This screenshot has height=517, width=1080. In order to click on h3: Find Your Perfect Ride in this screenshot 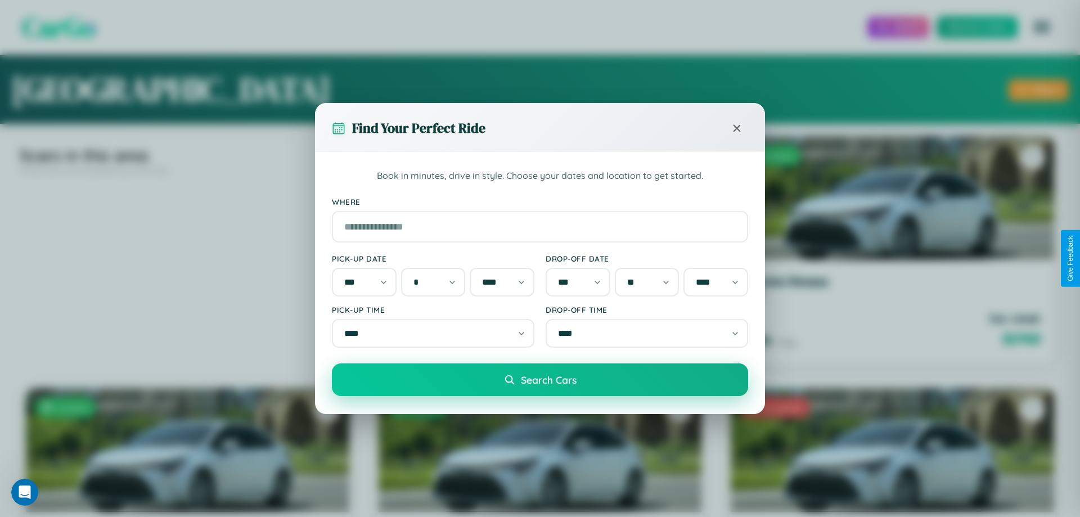, I will do `click(418, 128)`.